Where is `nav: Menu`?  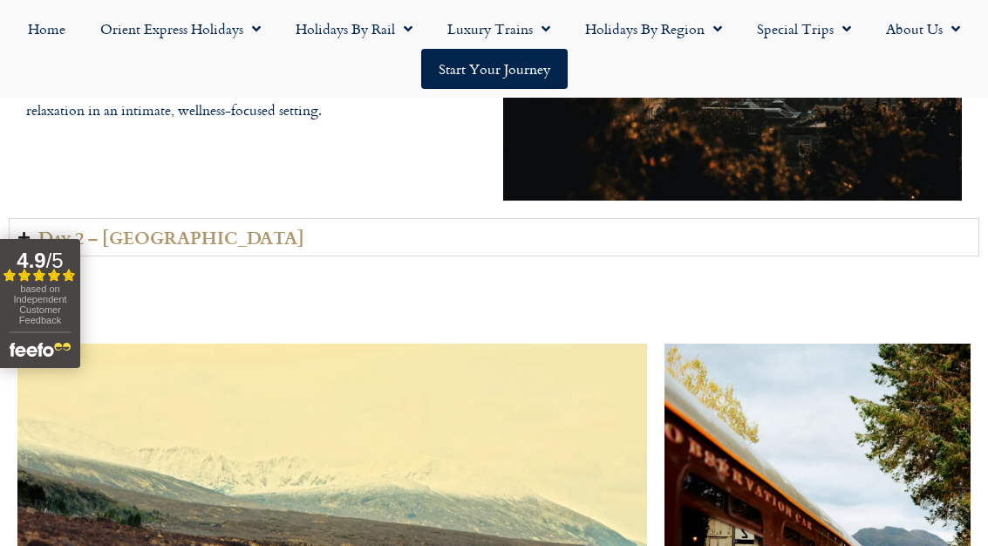
nav: Menu is located at coordinates (494, 49).